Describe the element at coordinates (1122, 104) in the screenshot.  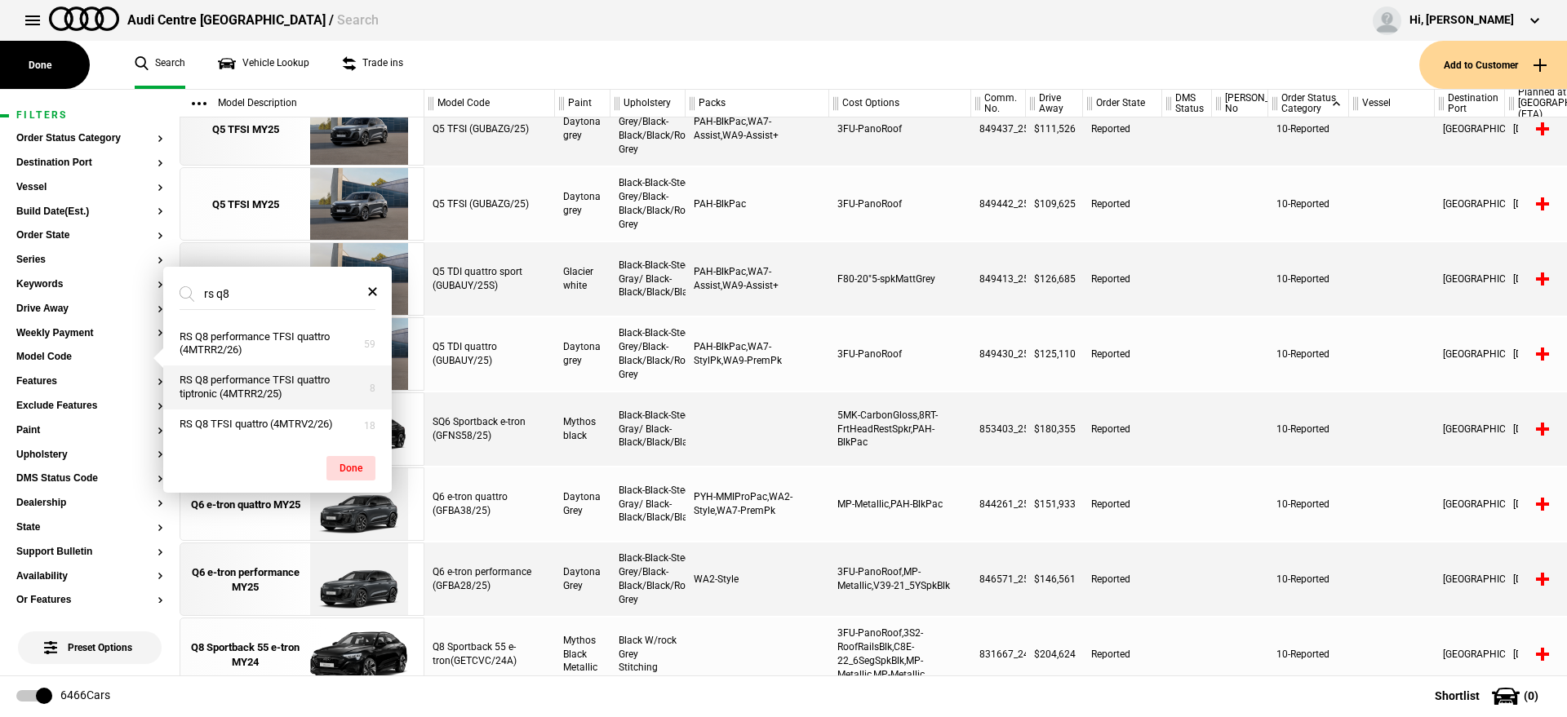
I see `div: Order State` at that location.